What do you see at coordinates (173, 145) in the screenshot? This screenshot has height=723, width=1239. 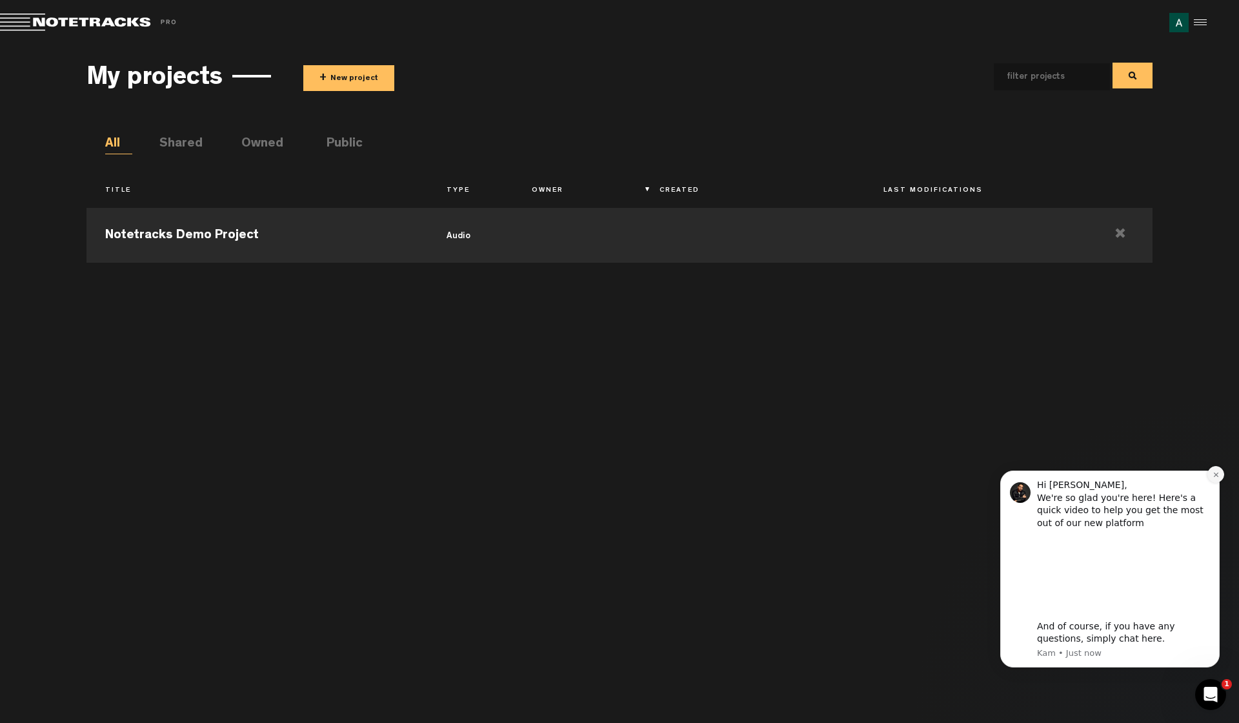 I see `li: Shared` at bounding box center [173, 145].